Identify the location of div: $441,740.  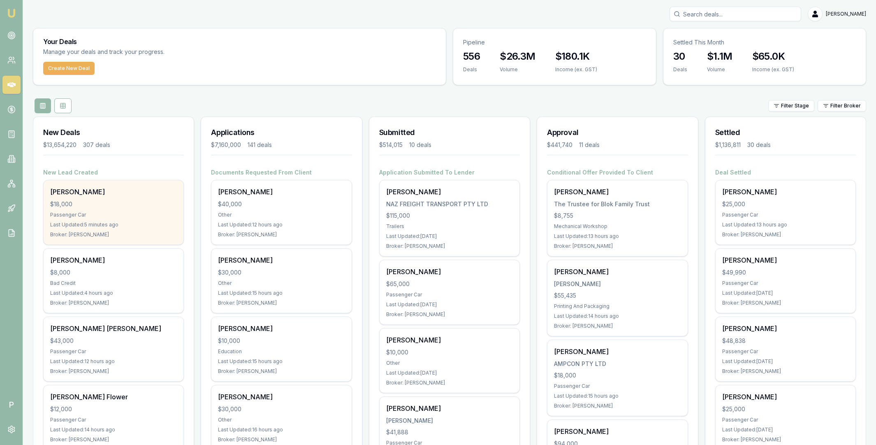
(560, 145).